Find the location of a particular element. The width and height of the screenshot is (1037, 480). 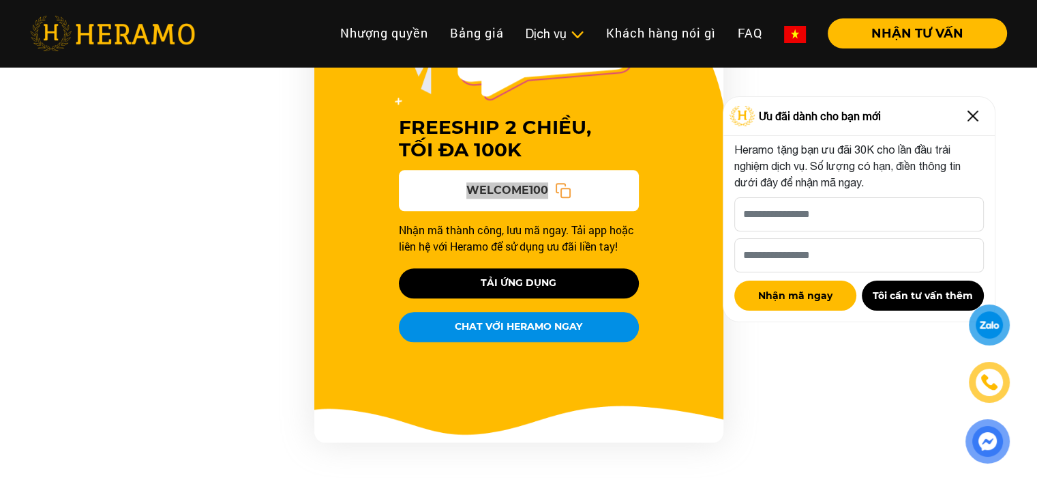

button: TẢI ỨNG DỤNG is located at coordinates (519, 283).